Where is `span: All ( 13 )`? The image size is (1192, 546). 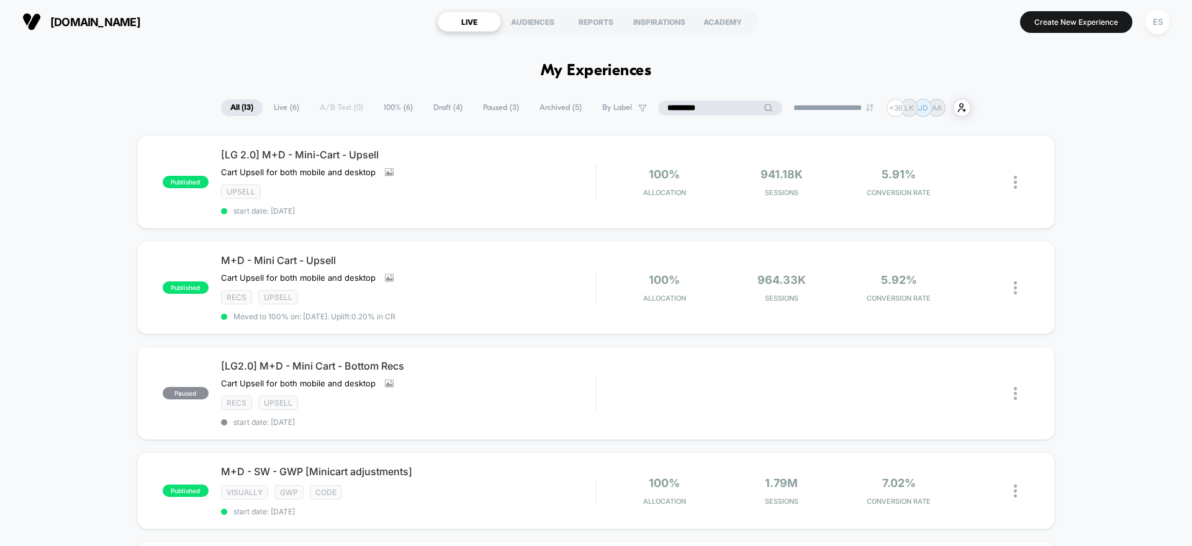 span: All ( 13 ) is located at coordinates (242, 107).